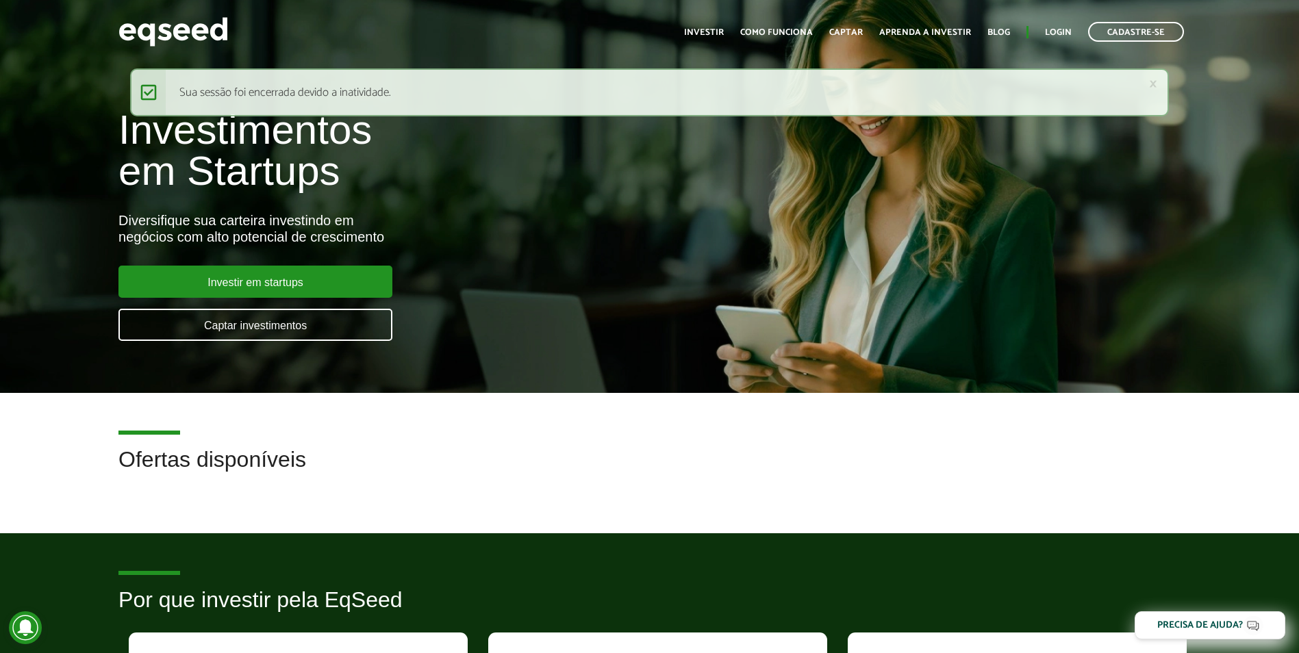  Describe the element at coordinates (1136, 31) in the screenshot. I see `a: Cadastre-se` at that location.